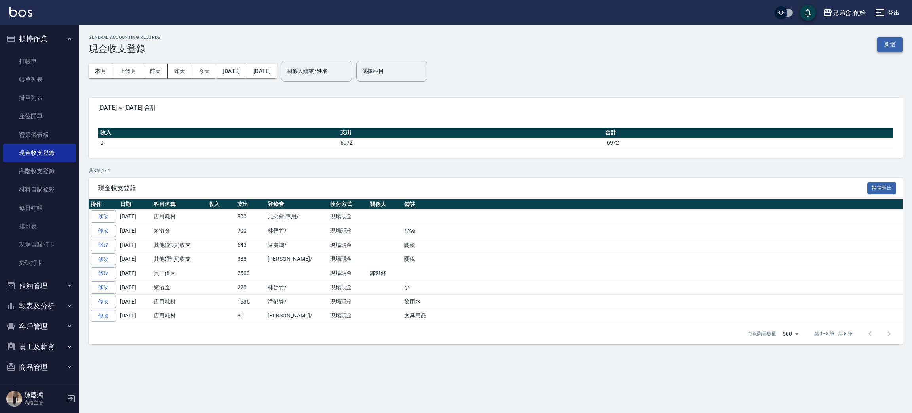  I want to click on th: 科目名稱, so click(179, 204).